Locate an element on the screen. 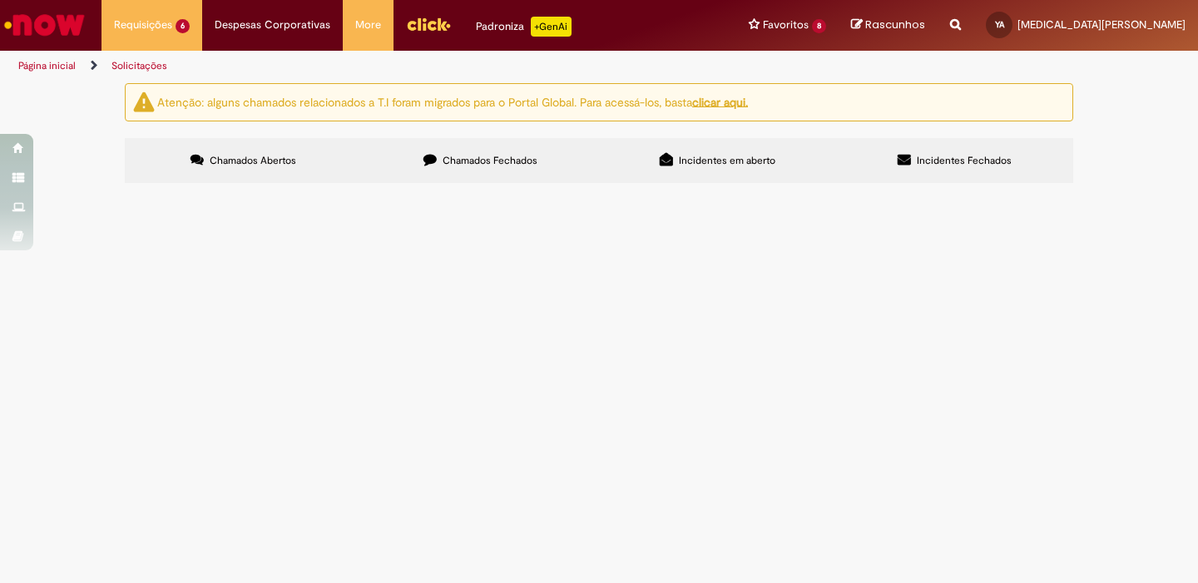 The width and height of the screenshot is (1198, 583). span: Incidentes Fechados is located at coordinates (964, 161).